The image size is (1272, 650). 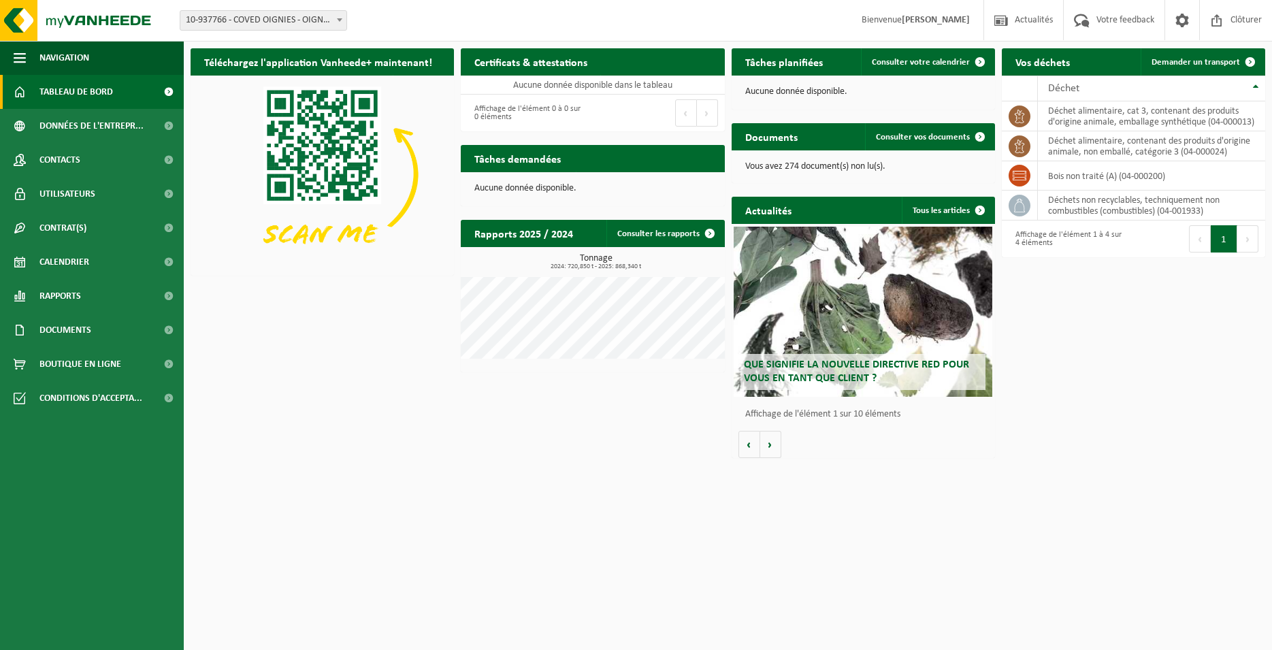 What do you see at coordinates (929, 137) in the screenshot?
I see `a: Consulter vos documents` at bounding box center [929, 137].